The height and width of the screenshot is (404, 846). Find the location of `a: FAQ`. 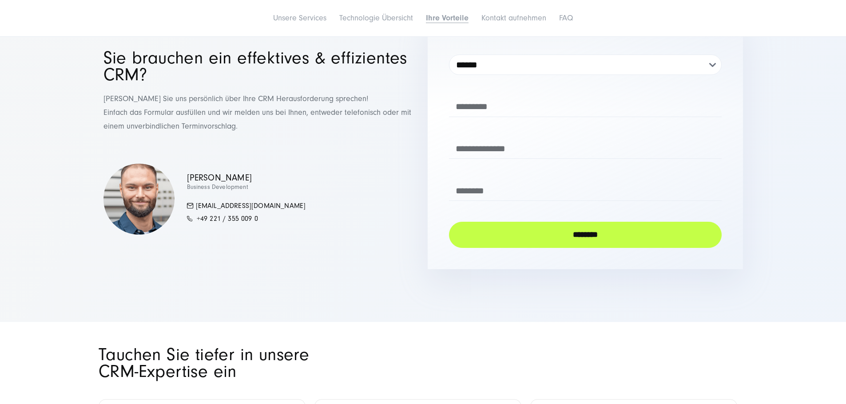

a: FAQ is located at coordinates (566, 18).